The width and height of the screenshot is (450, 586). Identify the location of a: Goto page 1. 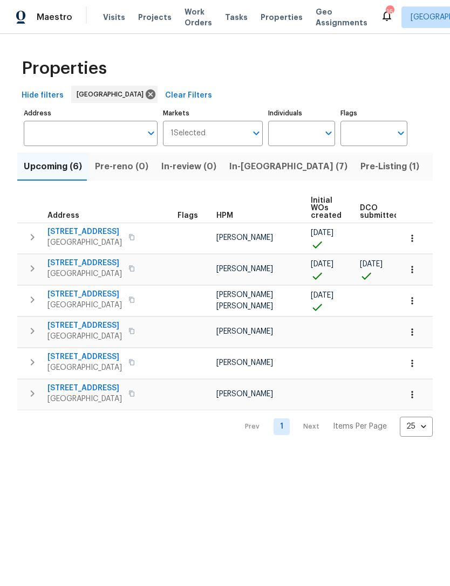
(281, 427).